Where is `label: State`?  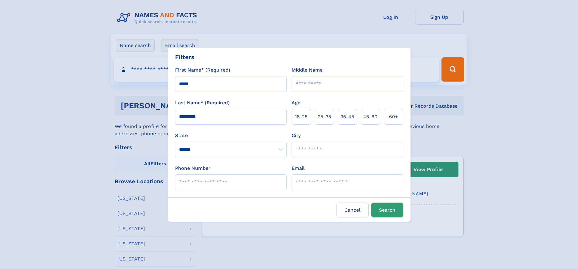
label: State is located at coordinates (231, 136).